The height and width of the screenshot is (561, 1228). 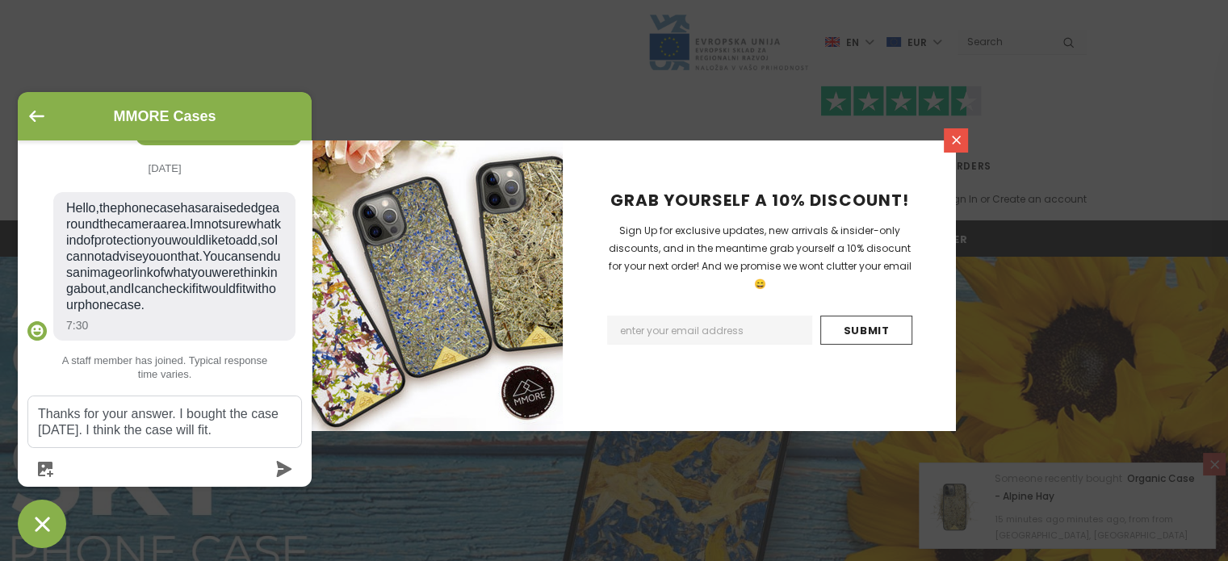 I want to click on span: GRAB YOURSELF A 10% DISCOUNT!, so click(x=760, y=200).